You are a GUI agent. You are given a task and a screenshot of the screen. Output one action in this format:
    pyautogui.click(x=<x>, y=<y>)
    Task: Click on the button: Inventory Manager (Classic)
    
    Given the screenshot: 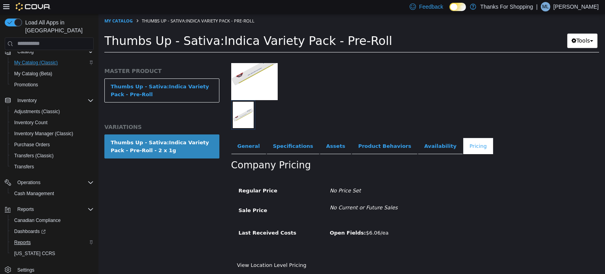 What is the action you would take?
    pyautogui.click(x=52, y=133)
    